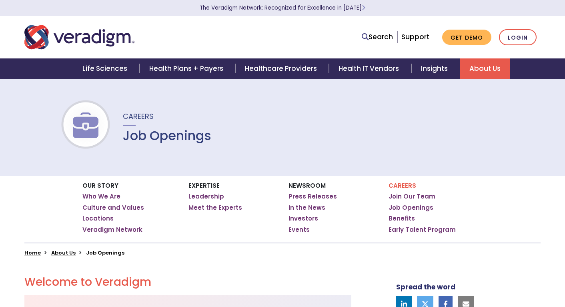 Image resolution: width=565 pixels, height=307 pixels. Describe the element at coordinates (422, 230) in the screenshot. I see `a: Early Talent Program` at that location.